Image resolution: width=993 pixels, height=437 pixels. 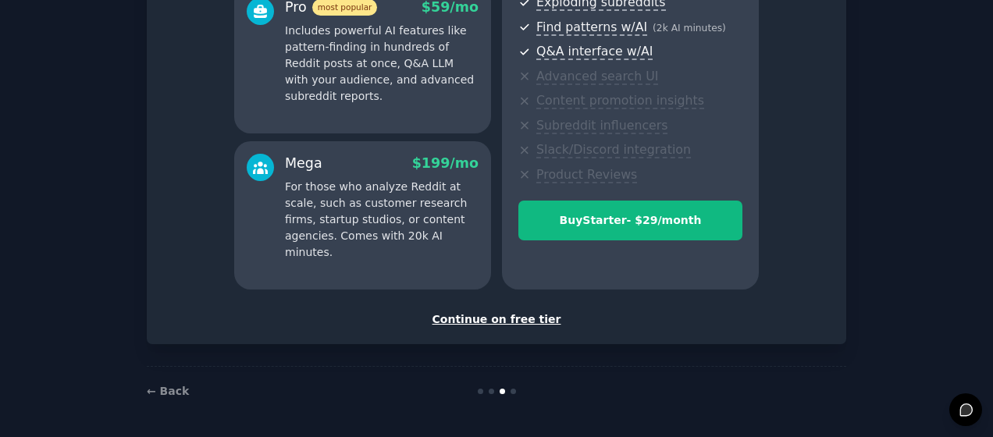 What do you see at coordinates (382, 219) in the screenshot?
I see `p: For those who analyze Reddit at scale, such as customer research firms, startup studios, or conte...` at bounding box center [382, 219].